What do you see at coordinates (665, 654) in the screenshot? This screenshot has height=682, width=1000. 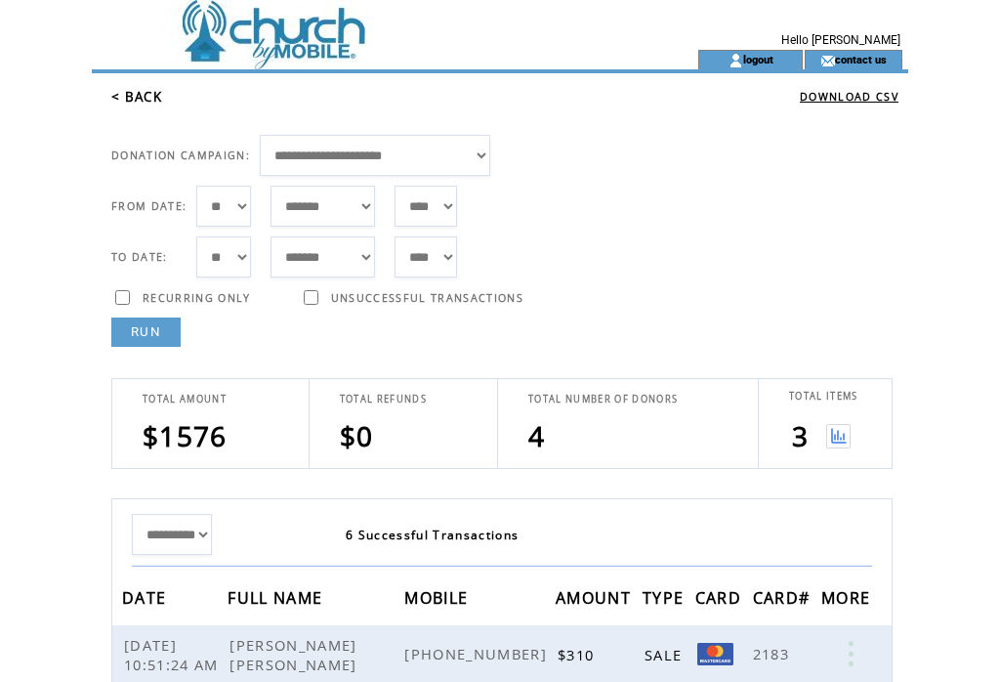 I see `span: SALE` at bounding box center [665, 654].